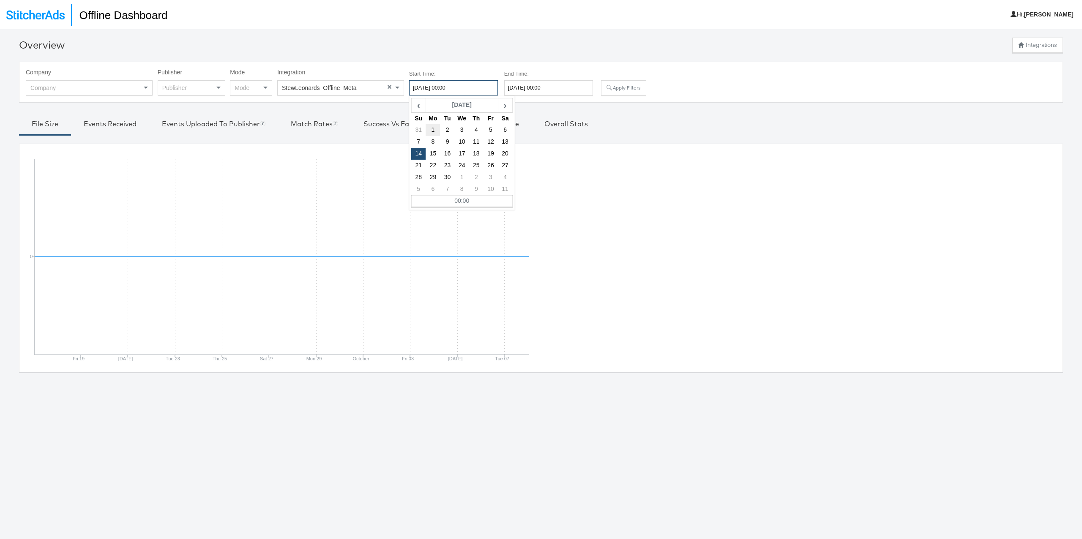 This screenshot has width=1082, height=539. Describe the element at coordinates (35, 15) in the screenshot. I see `img: StitcherAds` at that location.